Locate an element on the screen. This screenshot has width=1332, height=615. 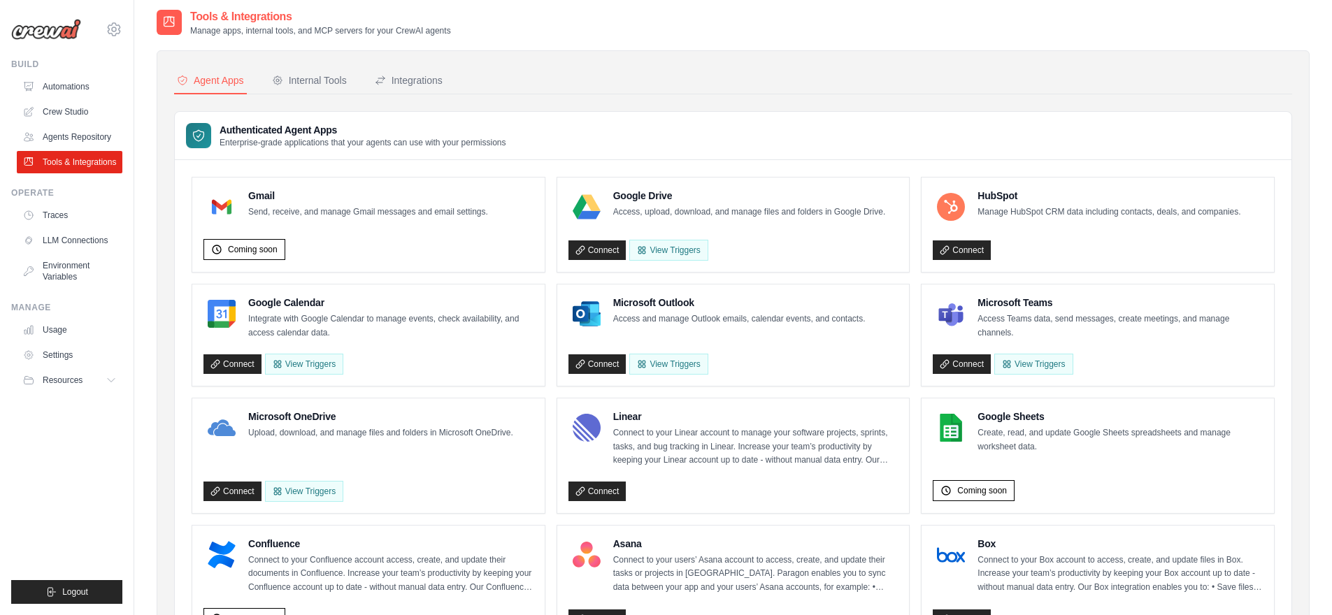
img: Gmail Logo is located at coordinates (222, 207).